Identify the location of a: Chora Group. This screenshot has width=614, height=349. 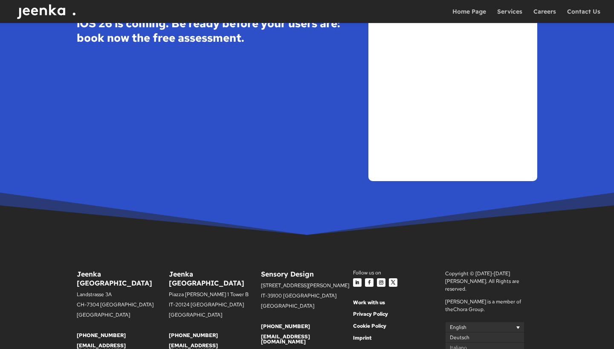
(468, 309).